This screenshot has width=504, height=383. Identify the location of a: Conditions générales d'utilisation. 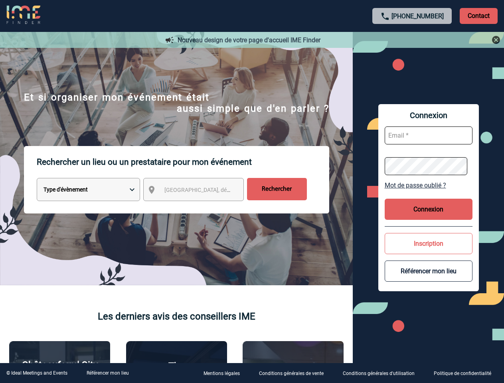
(382, 373).